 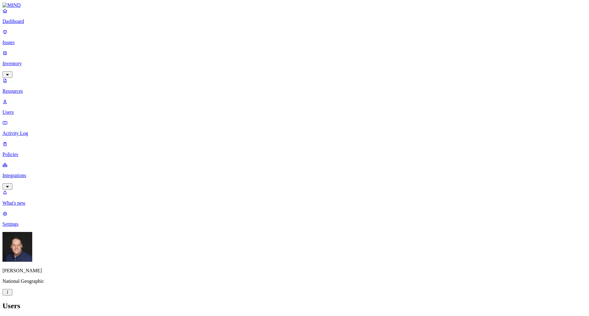 What do you see at coordinates (294, 107) in the screenshot?
I see `a: Users` at bounding box center [294, 107].